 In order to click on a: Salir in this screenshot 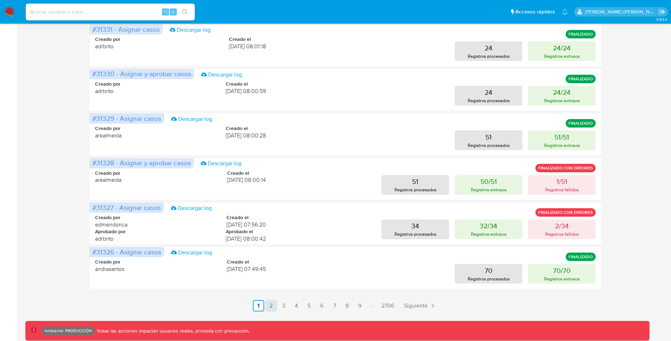, I will do `click(662, 12)`.